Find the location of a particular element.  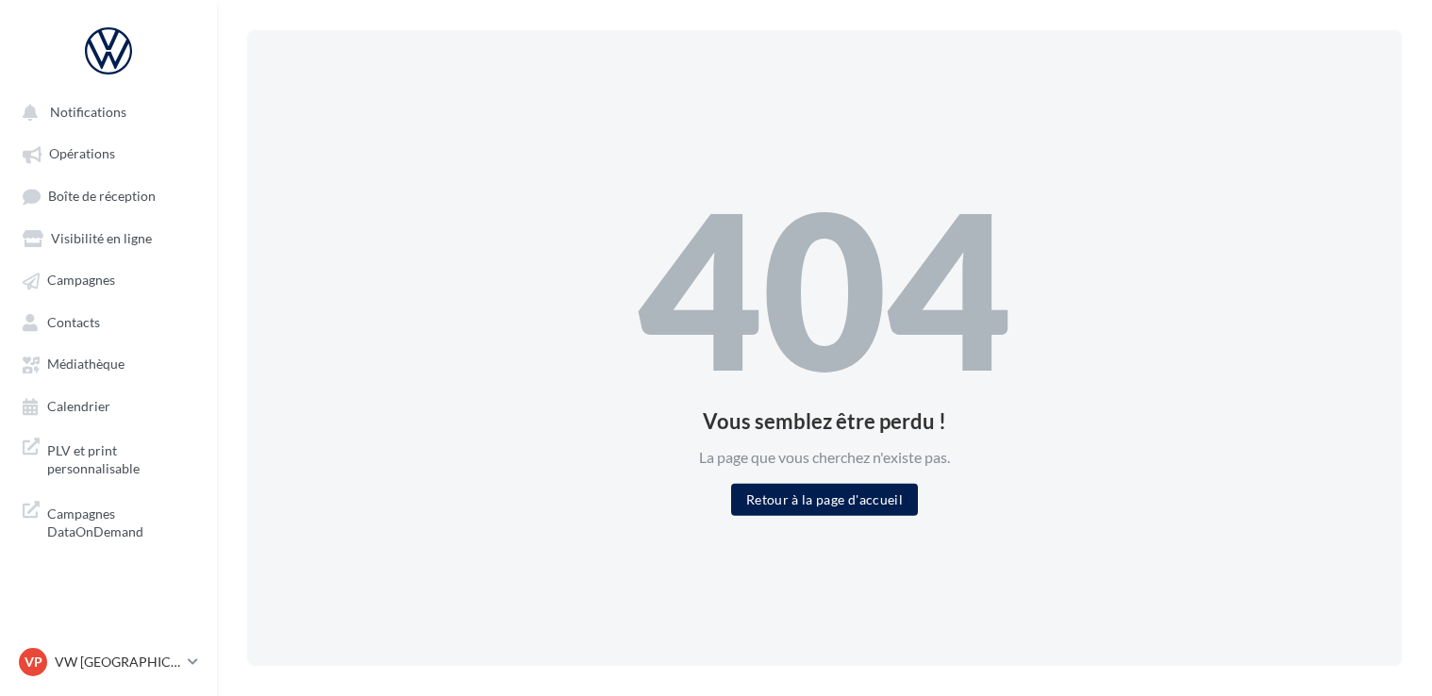

div: La page que vous cherchez n'existe pas. is located at coordinates (825, 457).